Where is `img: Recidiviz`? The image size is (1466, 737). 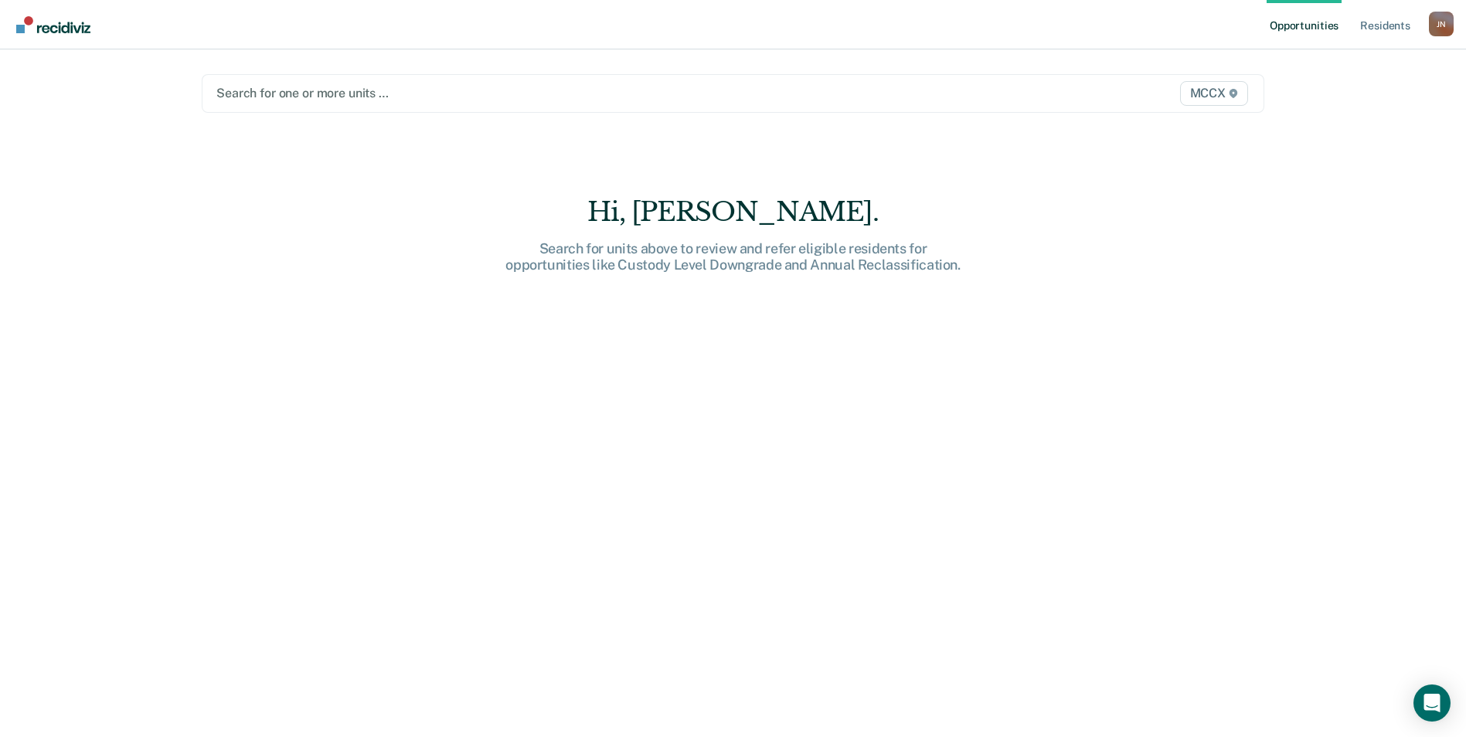
img: Recidiviz is located at coordinates (53, 25).